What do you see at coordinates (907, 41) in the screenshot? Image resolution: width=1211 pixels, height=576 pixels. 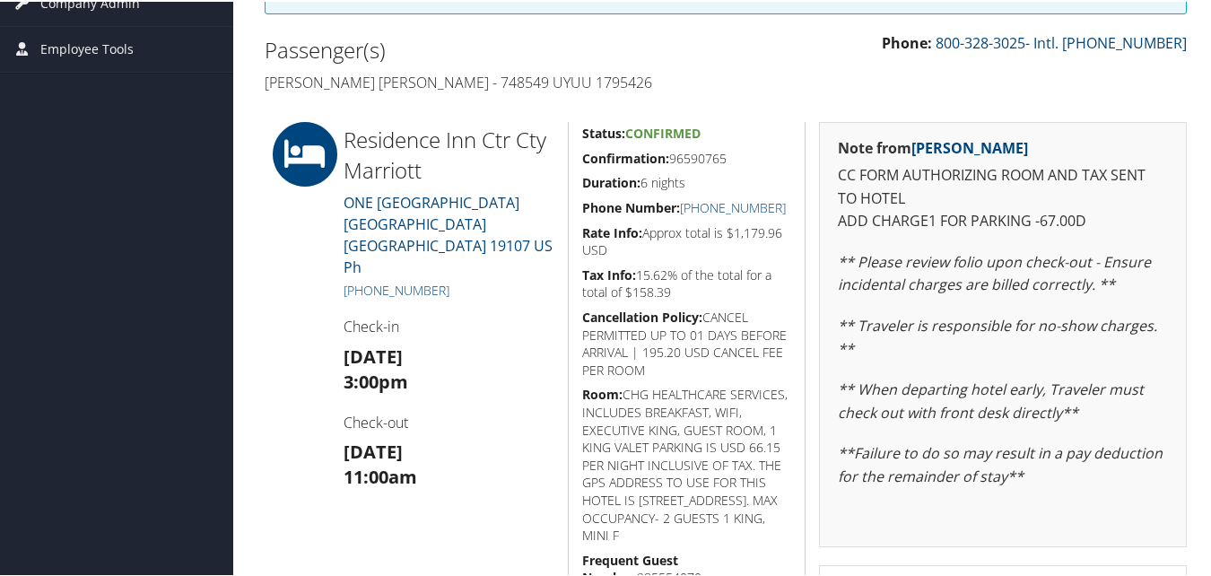 I see `strong: Phone:` at bounding box center [907, 41].